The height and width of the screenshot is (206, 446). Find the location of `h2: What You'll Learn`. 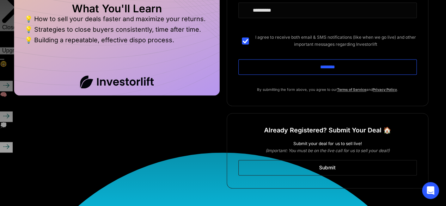

h2: What You'll Learn is located at coordinates (117, 8).